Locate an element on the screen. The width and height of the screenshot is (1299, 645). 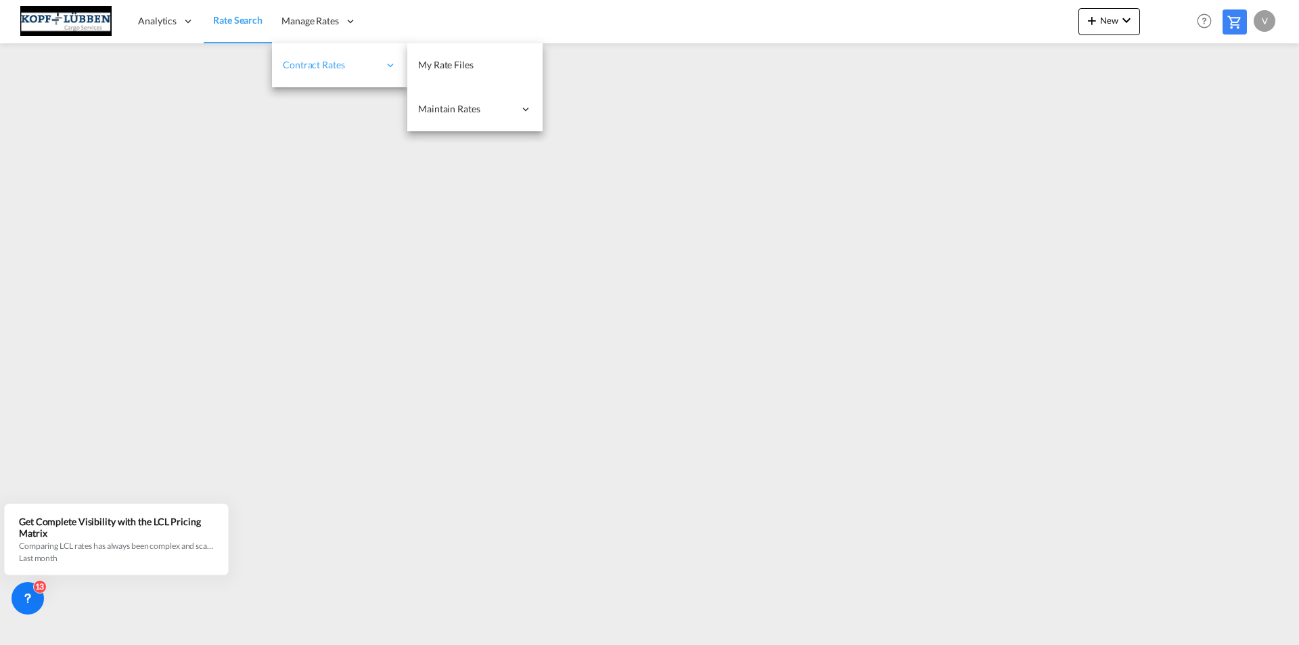
span: Analytics is located at coordinates (157, 21).